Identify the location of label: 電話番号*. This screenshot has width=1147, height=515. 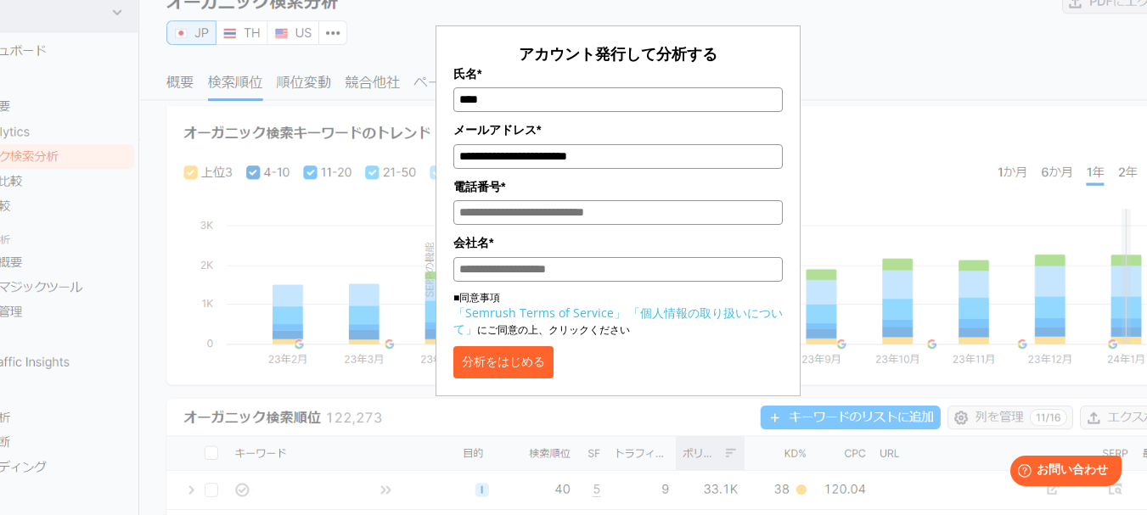
(618, 187).